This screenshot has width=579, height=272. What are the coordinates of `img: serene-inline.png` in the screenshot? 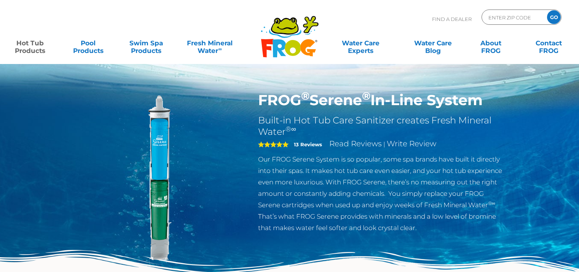 It's located at (160, 179).